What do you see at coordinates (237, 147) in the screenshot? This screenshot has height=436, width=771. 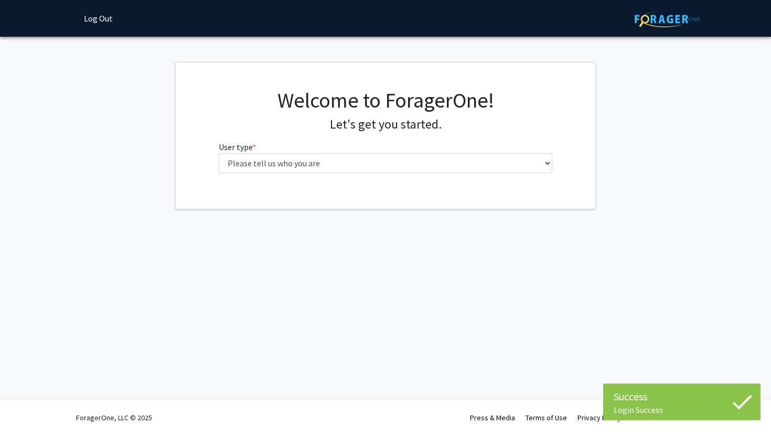 I see `label: User type` at bounding box center [237, 147].